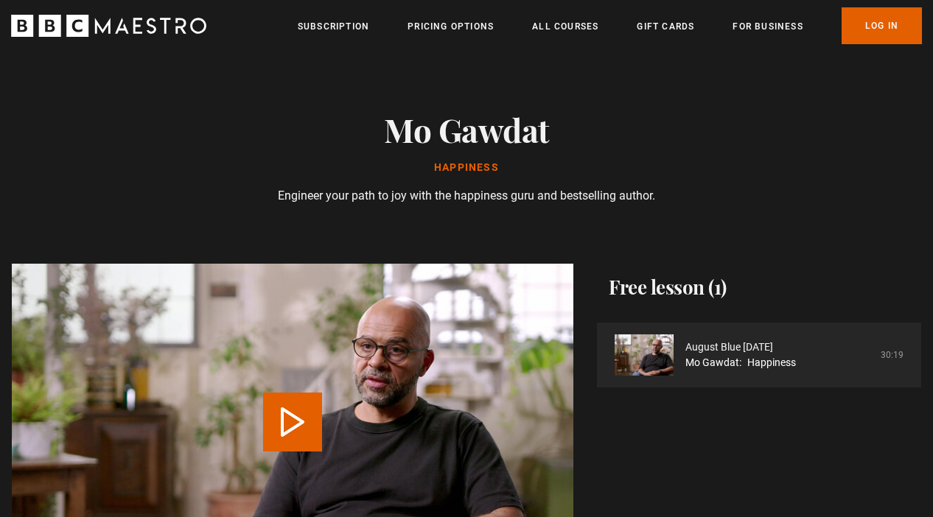 The width and height of the screenshot is (933, 517). What do you see at coordinates (565, 27) in the screenshot?
I see `a: All Courses` at bounding box center [565, 27].